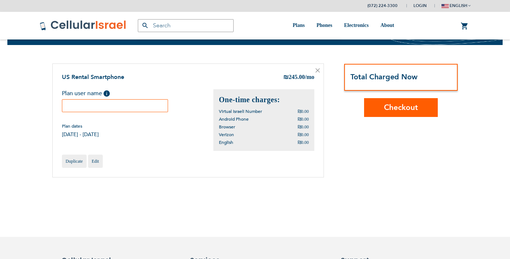  I want to click on span: Verizon, so click(226, 135).